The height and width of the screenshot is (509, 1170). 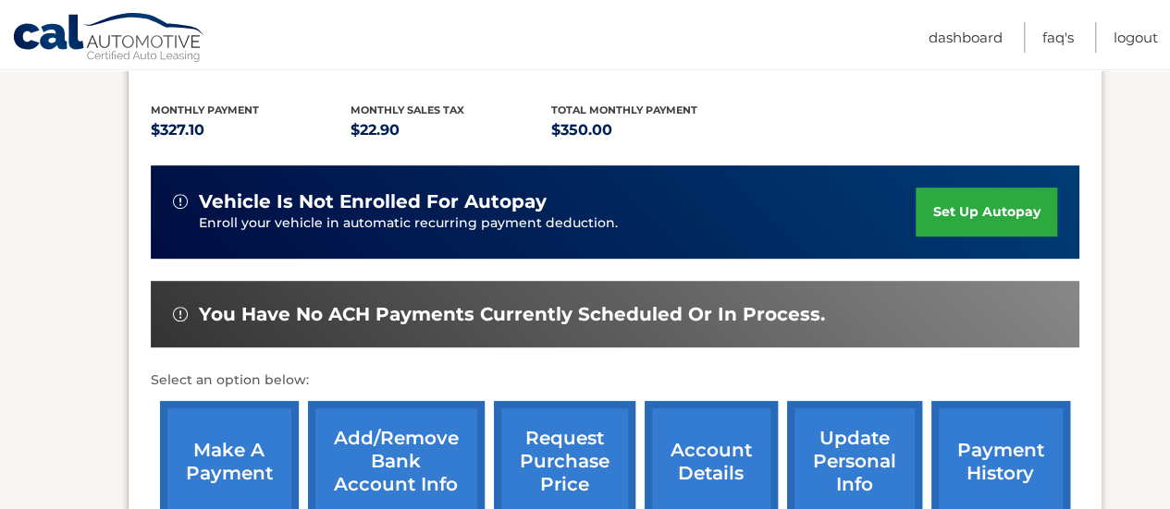 What do you see at coordinates (615, 381) in the screenshot?
I see `p: Select an option below:` at bounding box center [615, 381].